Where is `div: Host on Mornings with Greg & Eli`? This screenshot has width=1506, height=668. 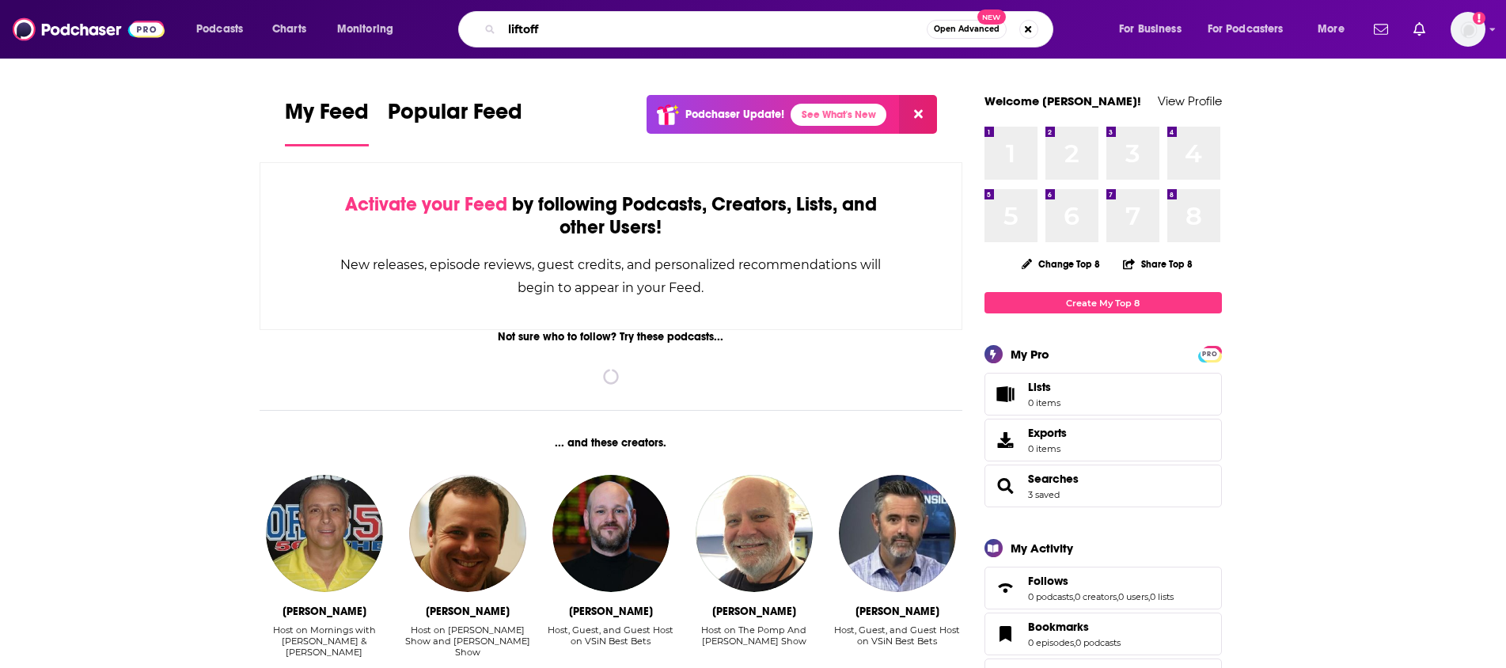 div: Host on Mornings with Greg & Eli is located at coordinates (325, 641).